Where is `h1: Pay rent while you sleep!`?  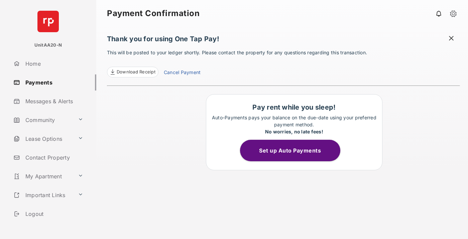
h1: Pay rent while you sleep! is located at coordinates (294, 107).